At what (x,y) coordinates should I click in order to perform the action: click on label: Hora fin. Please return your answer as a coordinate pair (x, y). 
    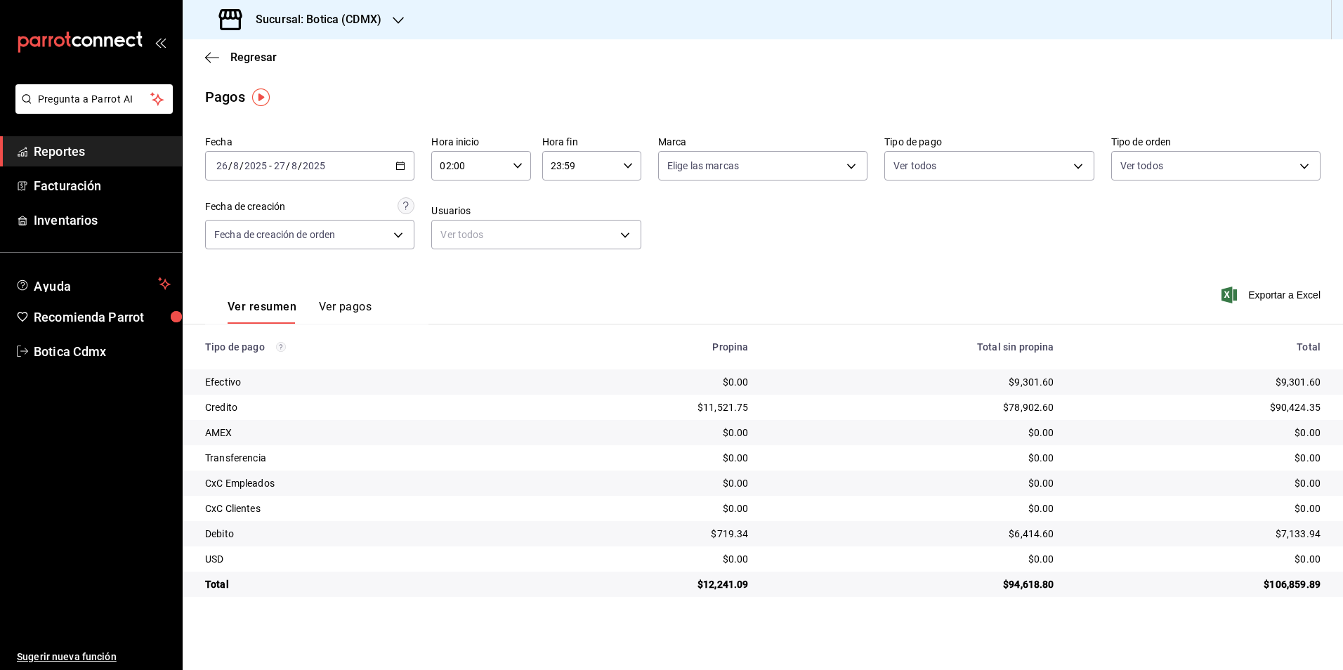
    Looking at the image, I should click on (591, 142).